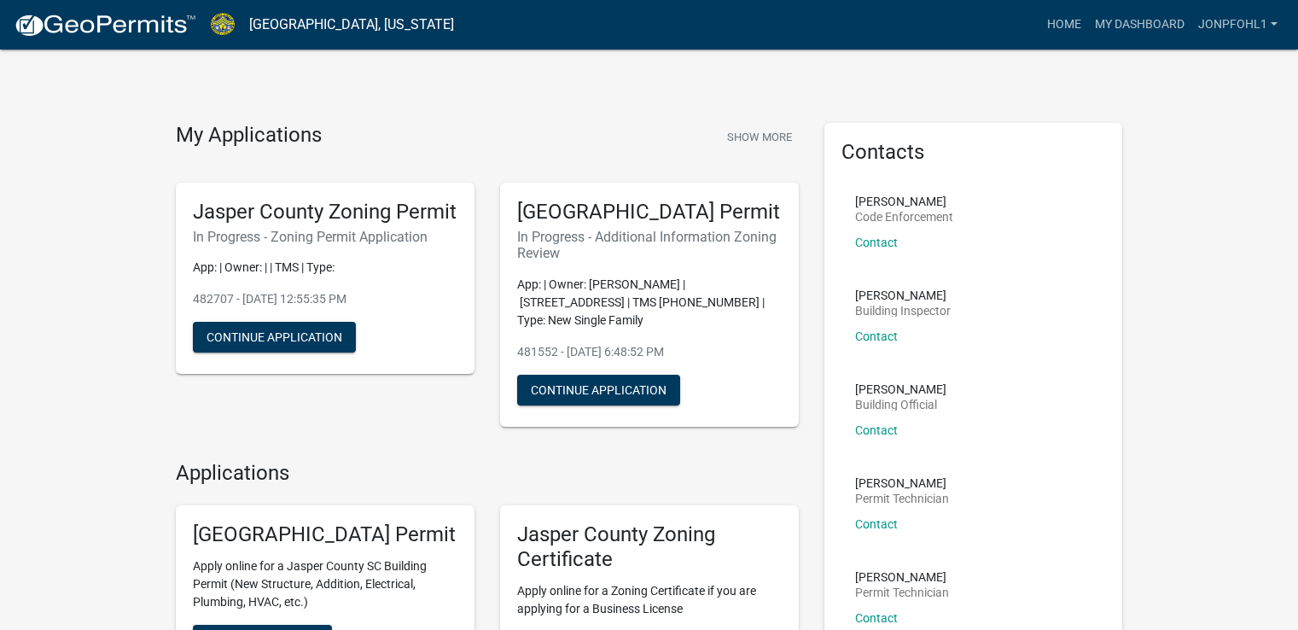 The width and height of the screenshot is (1298, 630). I want to click on p: App: | Owner: | | TMS | Type:, so click(325, 267).